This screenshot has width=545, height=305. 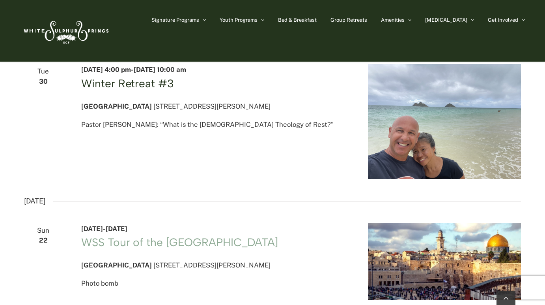 What do you see at coordinates (445, 261) in the screenshot?
I see `img: wailing-wall` at bounding box center [445, 261].